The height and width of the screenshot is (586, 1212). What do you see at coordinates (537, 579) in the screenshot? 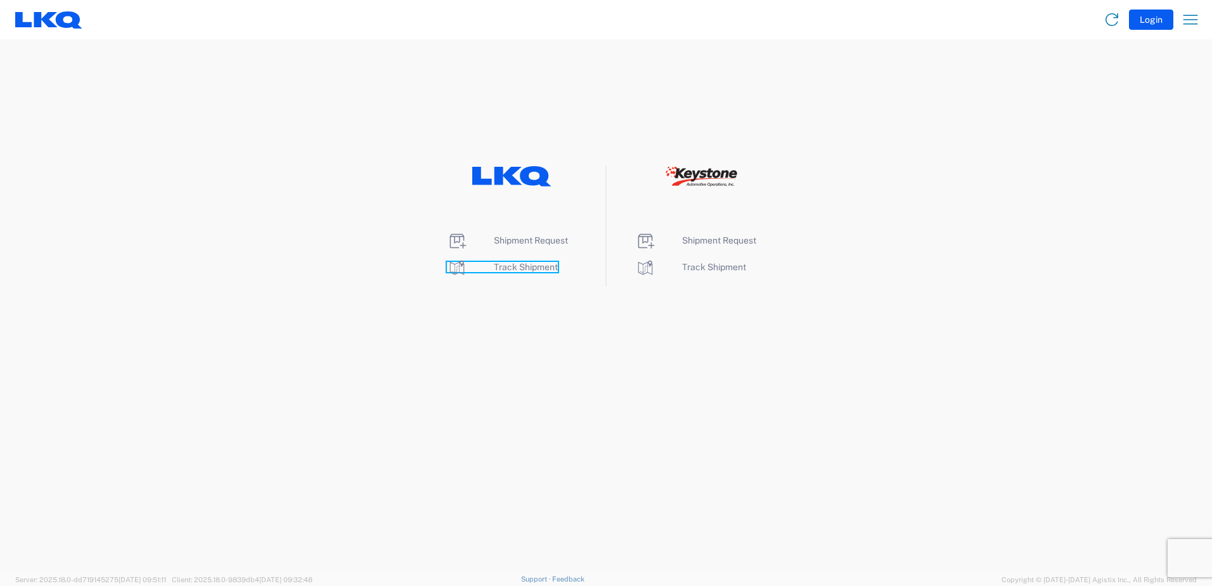
I see `a: Support` at bounding box center [537, 579].